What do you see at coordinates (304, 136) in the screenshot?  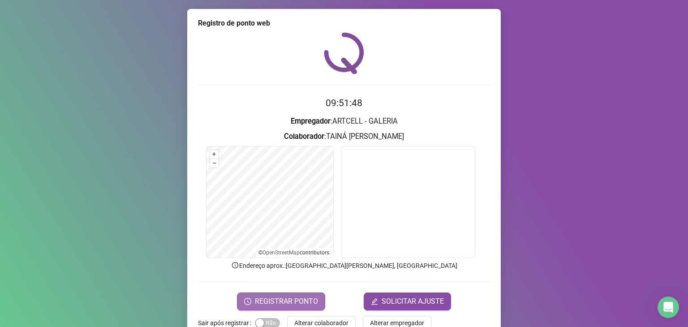 I see `strong: Colaborador` at bounding box center [304, 136].